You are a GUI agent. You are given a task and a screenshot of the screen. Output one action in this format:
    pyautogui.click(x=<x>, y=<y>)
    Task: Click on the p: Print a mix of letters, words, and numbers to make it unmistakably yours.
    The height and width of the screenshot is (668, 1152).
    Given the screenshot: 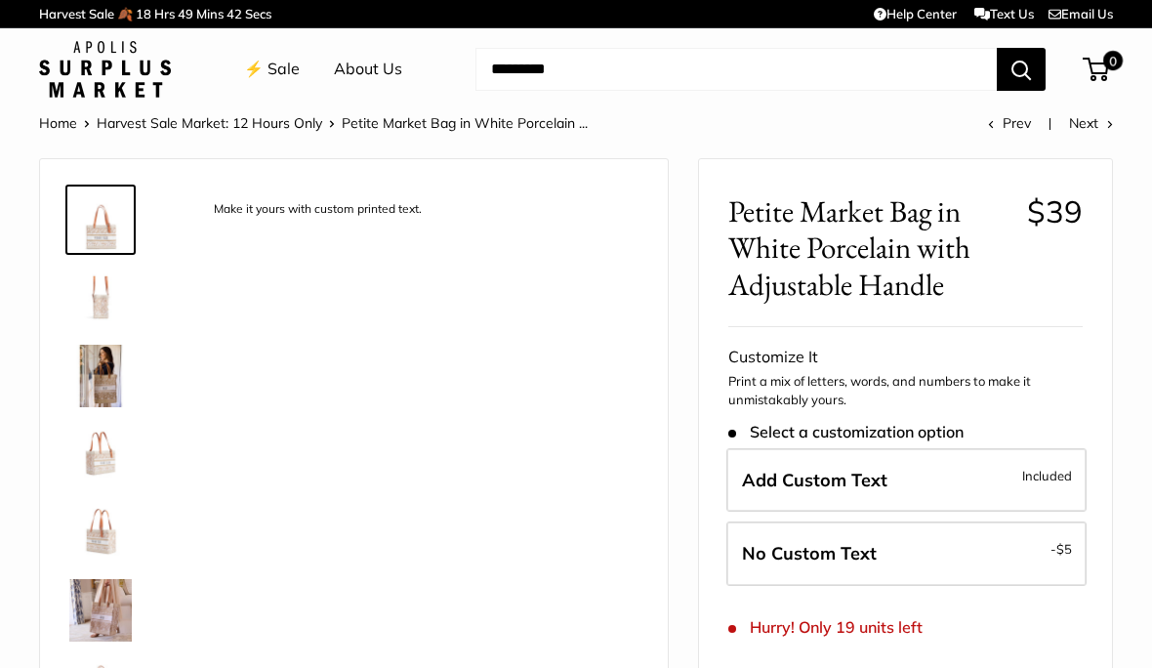 What is the action you would take?
    pyautogui.click(x=905, y=390)
    